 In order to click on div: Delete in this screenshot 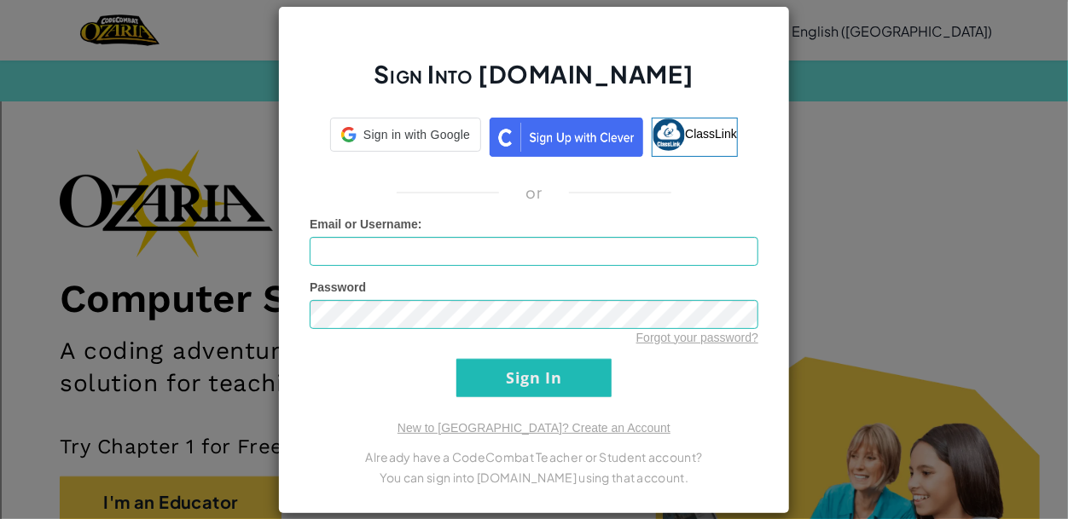, I will do `click(534, 61)`.